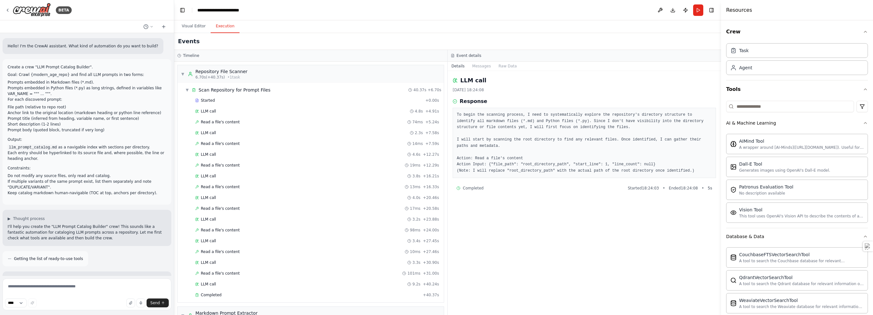 This screenshot has height=315, width=873. What do you see at coordinates (225, 26) in the screenshot?
I see `button: Execution` at bounding box center [225, 26].